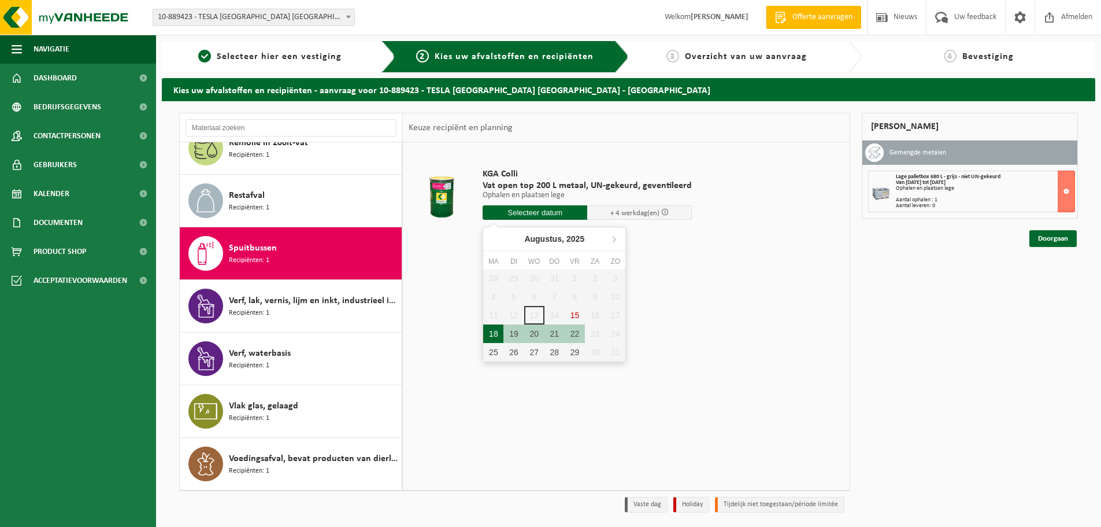 Image resolution: width=1101 pixels, height=527 pixels. What do you see at coordinates (535, 212) in the screenshot?
I see `input: Selecteer datum` at bounding box center [535, 212].